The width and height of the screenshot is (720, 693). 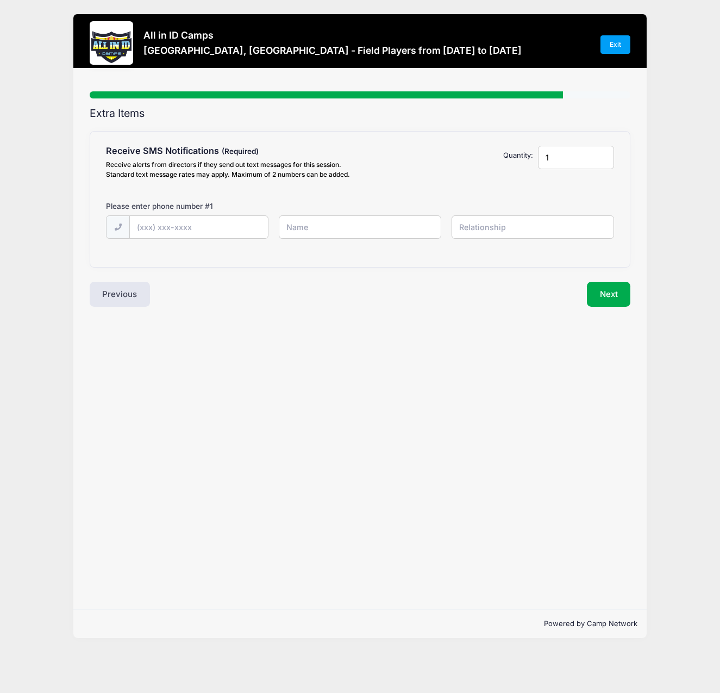 What do you see at coordinates (333, 35) in the screenshot?
I see `h3: All in ID Camps` at bounding box center [333, 35].